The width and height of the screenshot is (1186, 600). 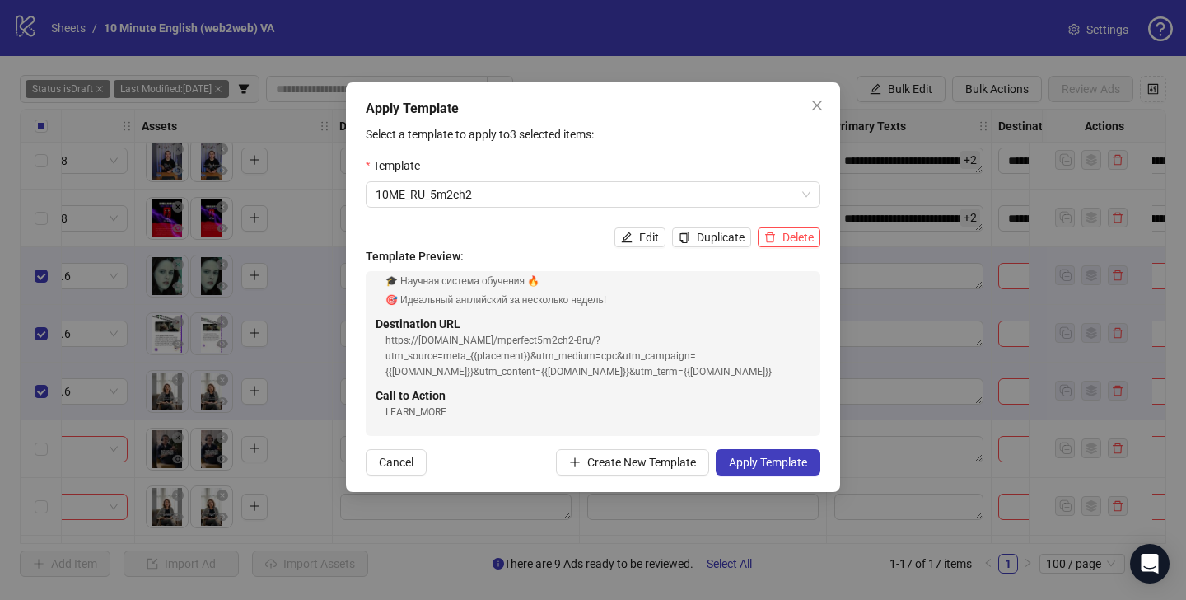 I want to click on button: Close, so click(x=817, y=105).